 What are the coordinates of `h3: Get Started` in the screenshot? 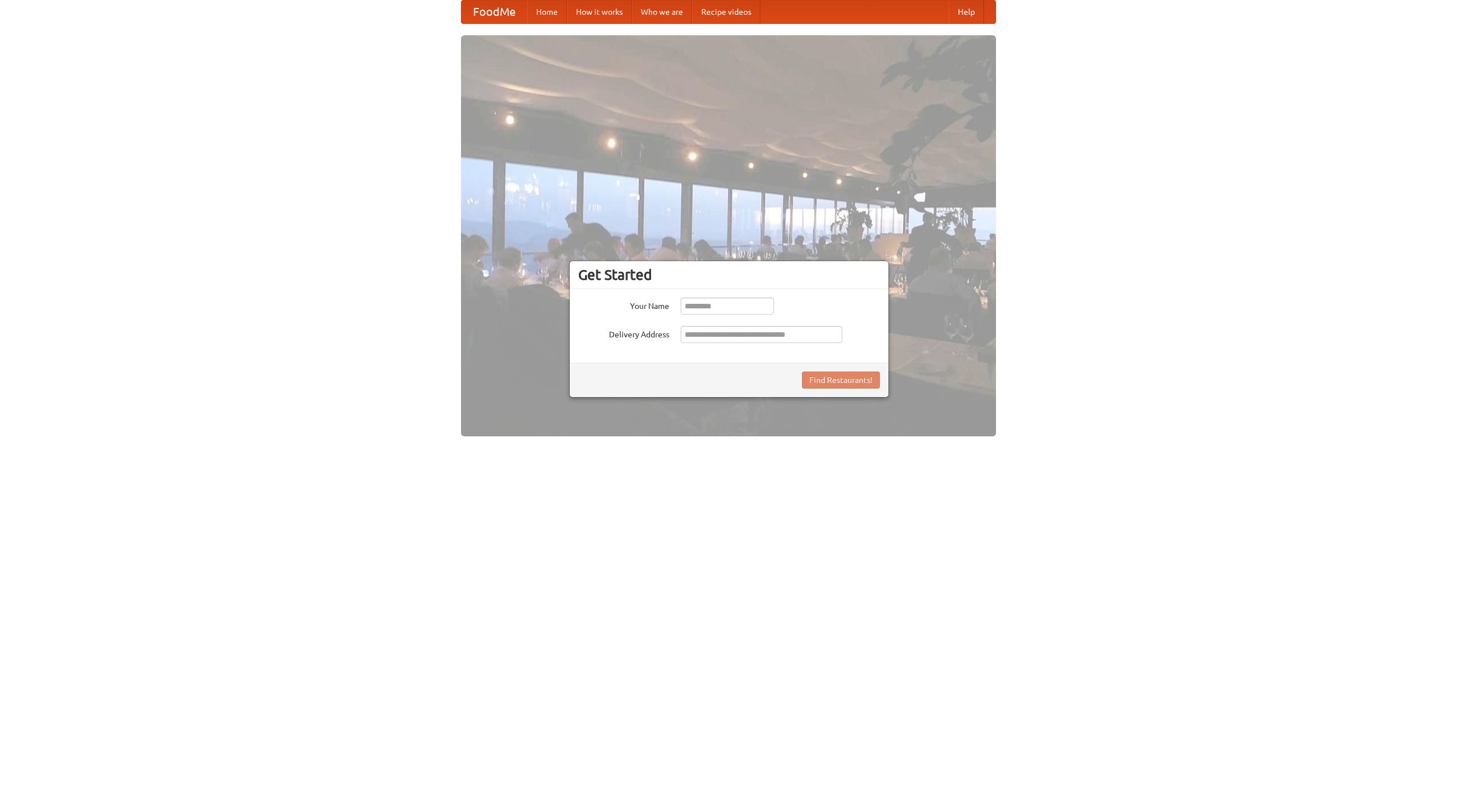 It's located at (729, 275).